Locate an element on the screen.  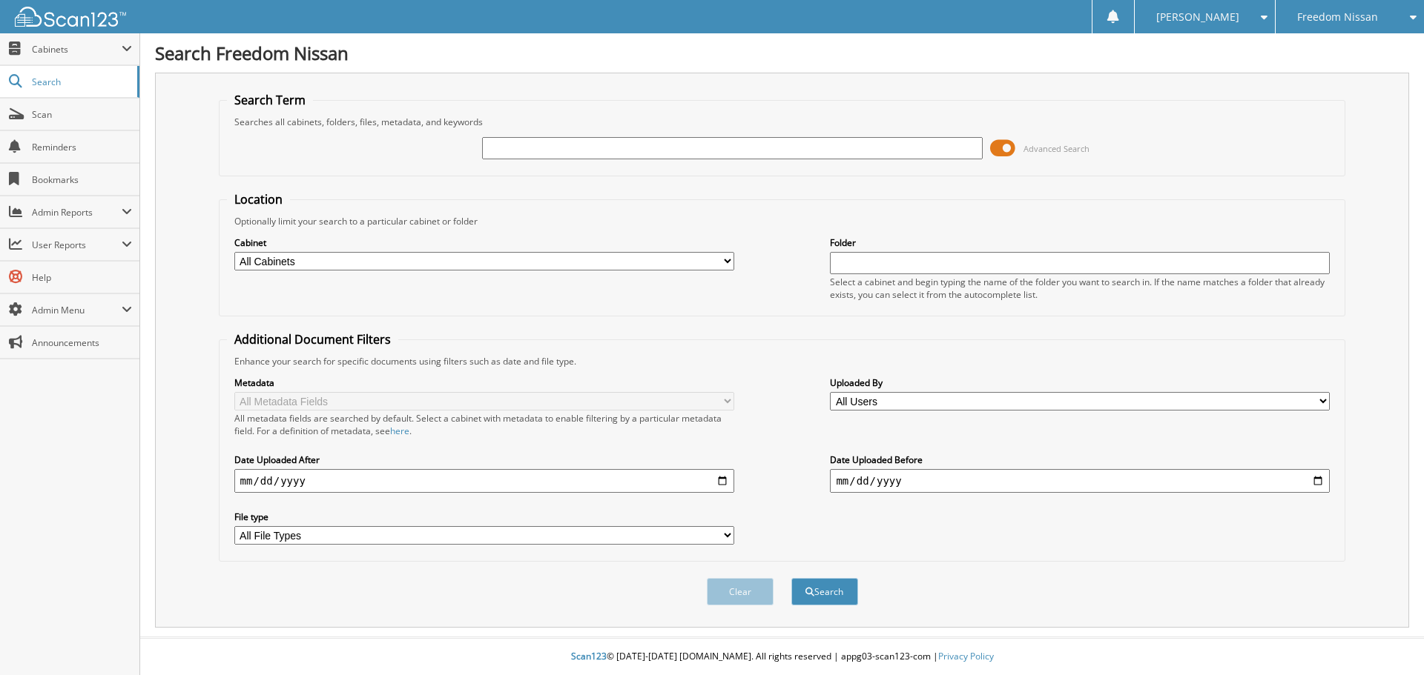
span: Admin Reports is located at coordinates (76, 212).